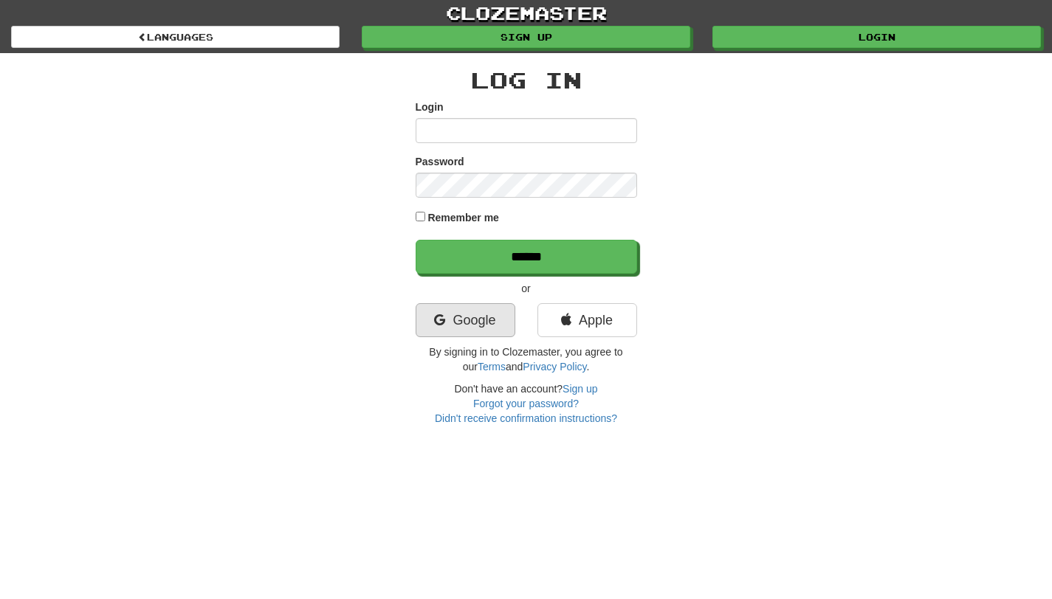 The height and width of the screenshot is (599, 1052). Describe the element at coordinates (526, 289) in the screenshot. I see `p: or` at that location.